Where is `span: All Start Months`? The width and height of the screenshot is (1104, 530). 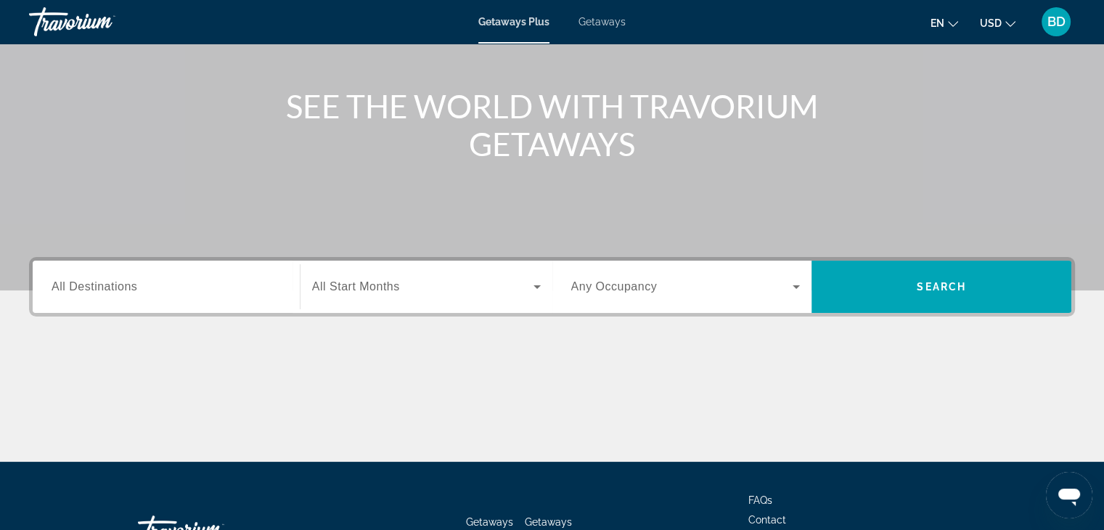
span: All Start Months is located at coordinates (356, 286).